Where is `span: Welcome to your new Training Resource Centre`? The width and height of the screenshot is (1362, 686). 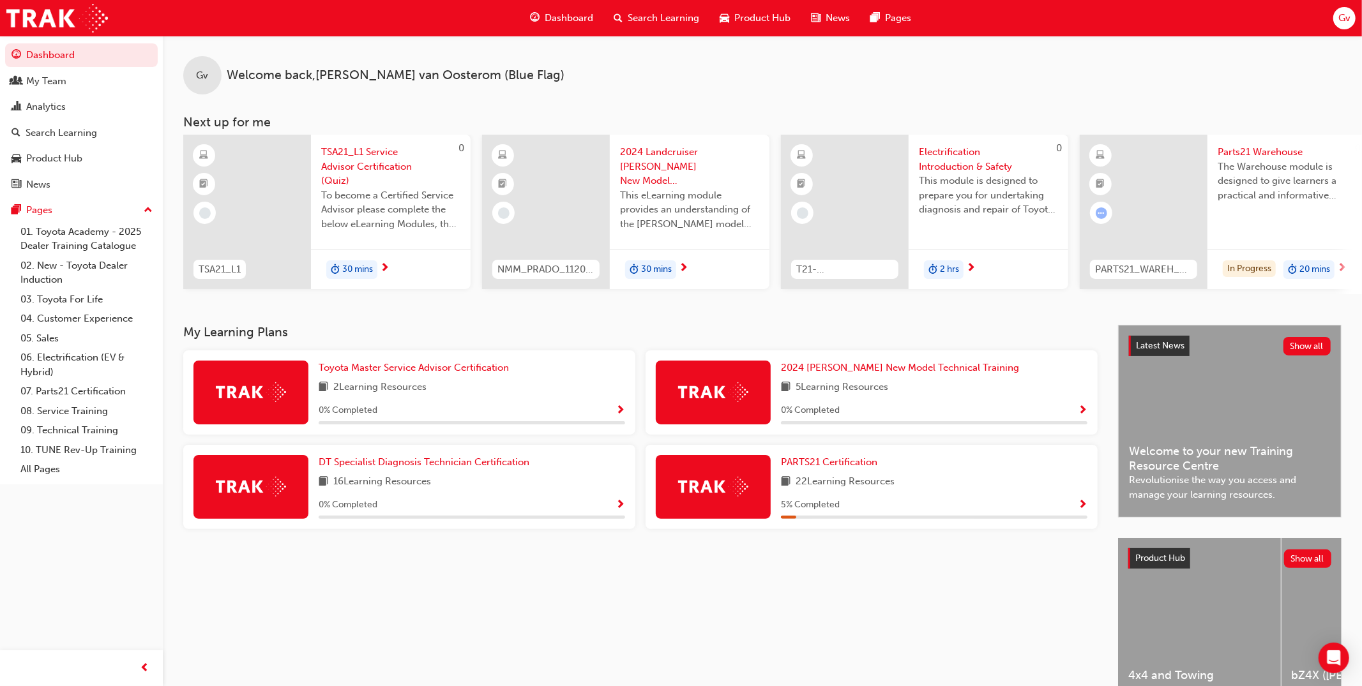
span: Welcome to your new Training Resource Centre is located at coordinates (1229, 458).